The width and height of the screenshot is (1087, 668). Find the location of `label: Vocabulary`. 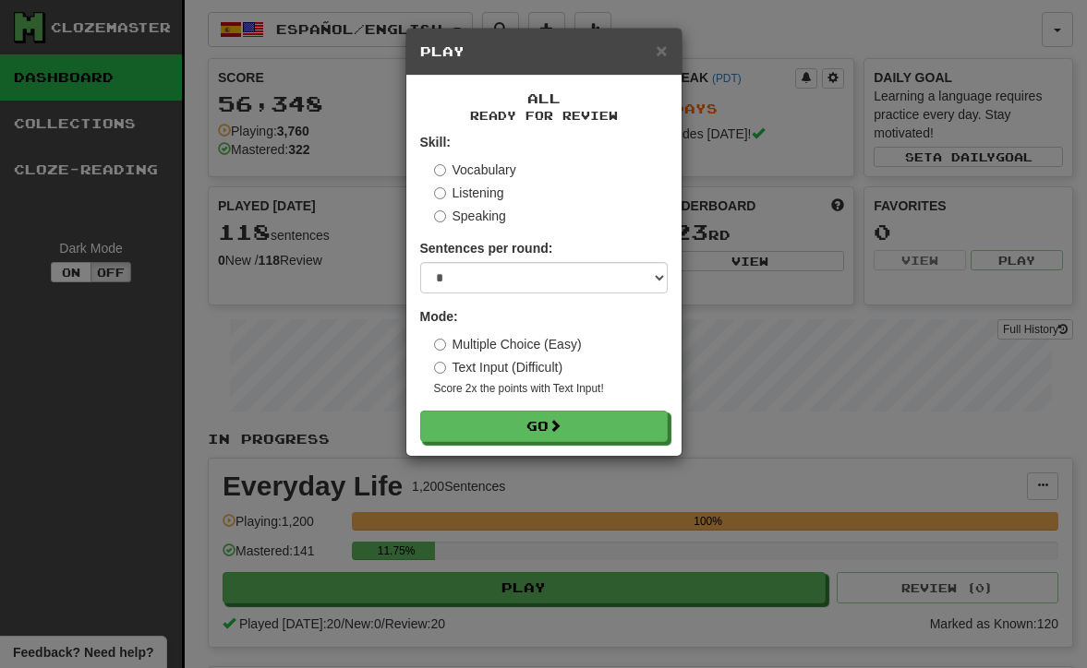

label: Vocabulary is located at coordinates (474, 170).